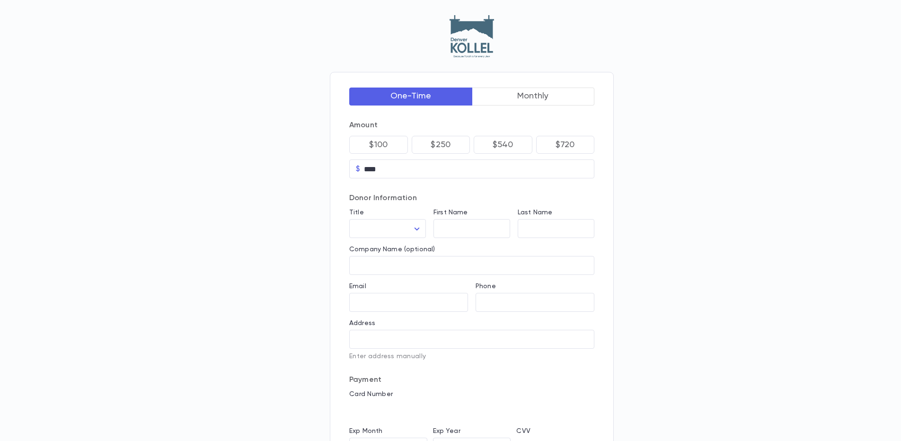  Describe the element at coordinates (555, 431) in the screenshot. I see `p: CVV` at that location.